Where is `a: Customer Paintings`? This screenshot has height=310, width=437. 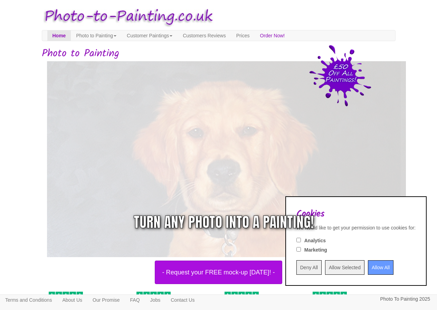 a: Customer Paintings is located at coordinates (150, 36).